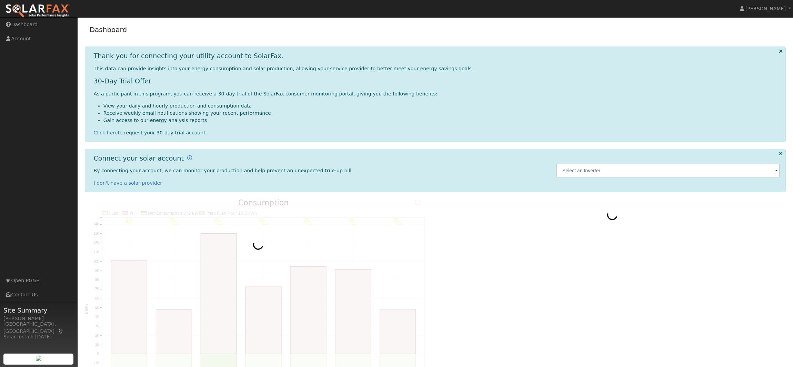  What do you see at coordinates (442, 120) in the screenshot?
I see `li: Gain access to our energy analysis reports` at bounding box center [442, 120].